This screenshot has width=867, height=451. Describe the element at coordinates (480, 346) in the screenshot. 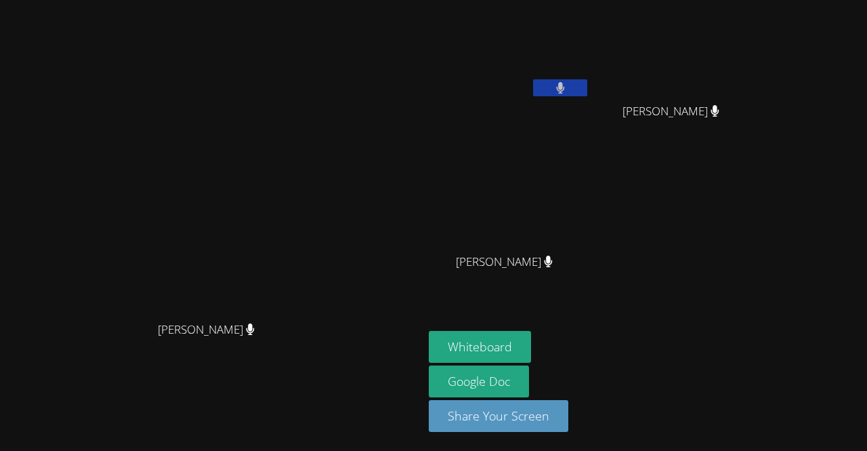

I see `button: Whiteboard` at that location.